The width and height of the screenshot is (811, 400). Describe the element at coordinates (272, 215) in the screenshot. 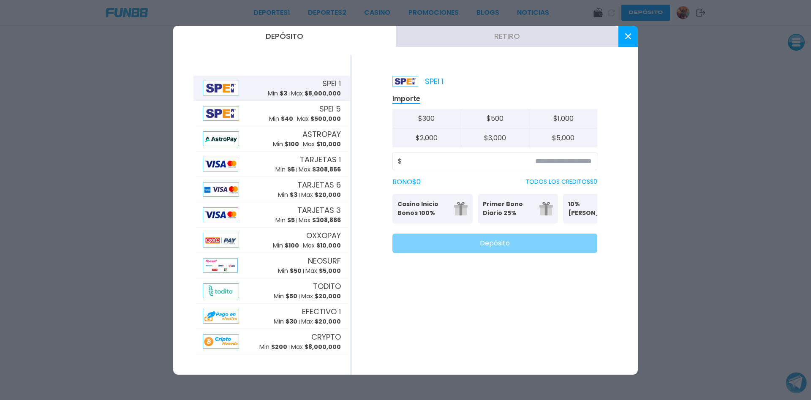

I see `button: AlipayTARJETAS 3Min $5Max $308,866` at that location.